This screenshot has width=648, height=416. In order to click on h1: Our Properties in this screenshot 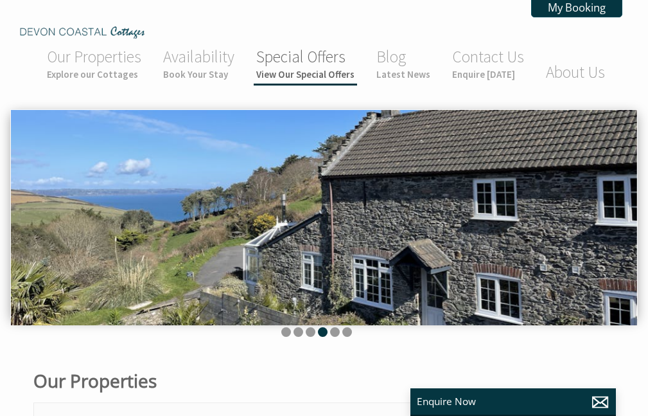, I will do `click(222, 380)`.